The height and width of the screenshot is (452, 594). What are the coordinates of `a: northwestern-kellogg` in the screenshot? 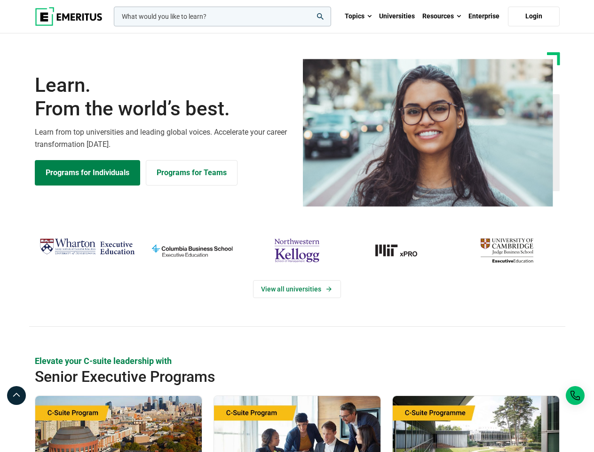 It's located at (297, 250).